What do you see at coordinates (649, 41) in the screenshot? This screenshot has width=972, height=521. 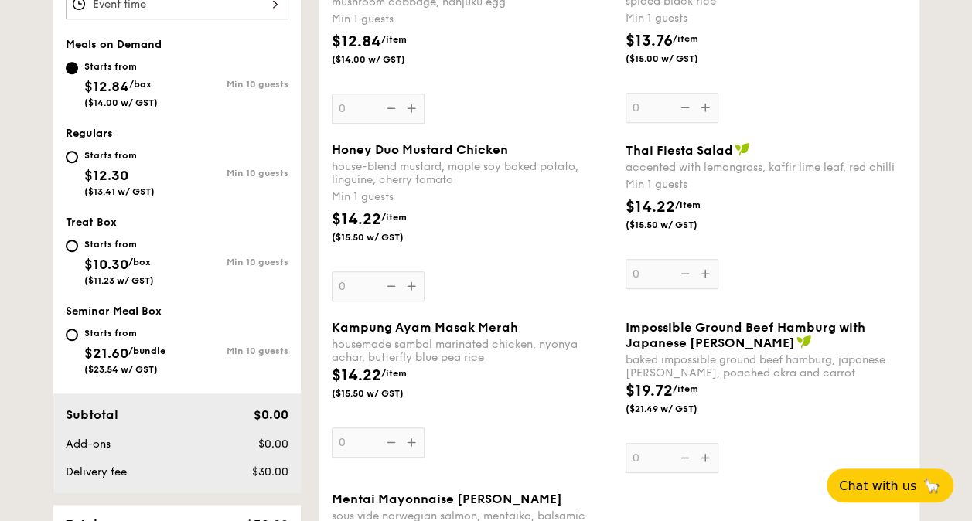 I see `span: $13.76` at bounding box center [649, 41].